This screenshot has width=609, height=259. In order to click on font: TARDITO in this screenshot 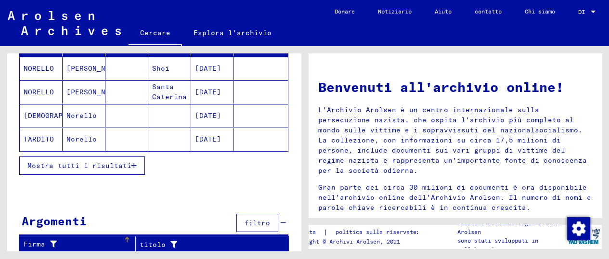, I will do `click(38, 139)`.